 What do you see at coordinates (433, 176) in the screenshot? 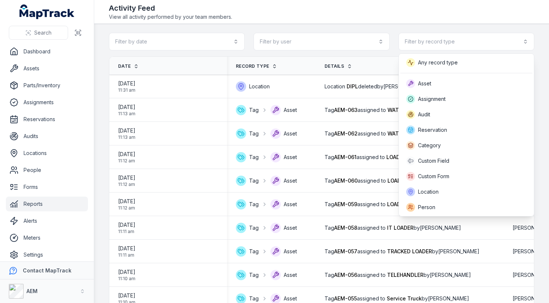
I see `span: Custom Form` at bounding box center [433, 176].